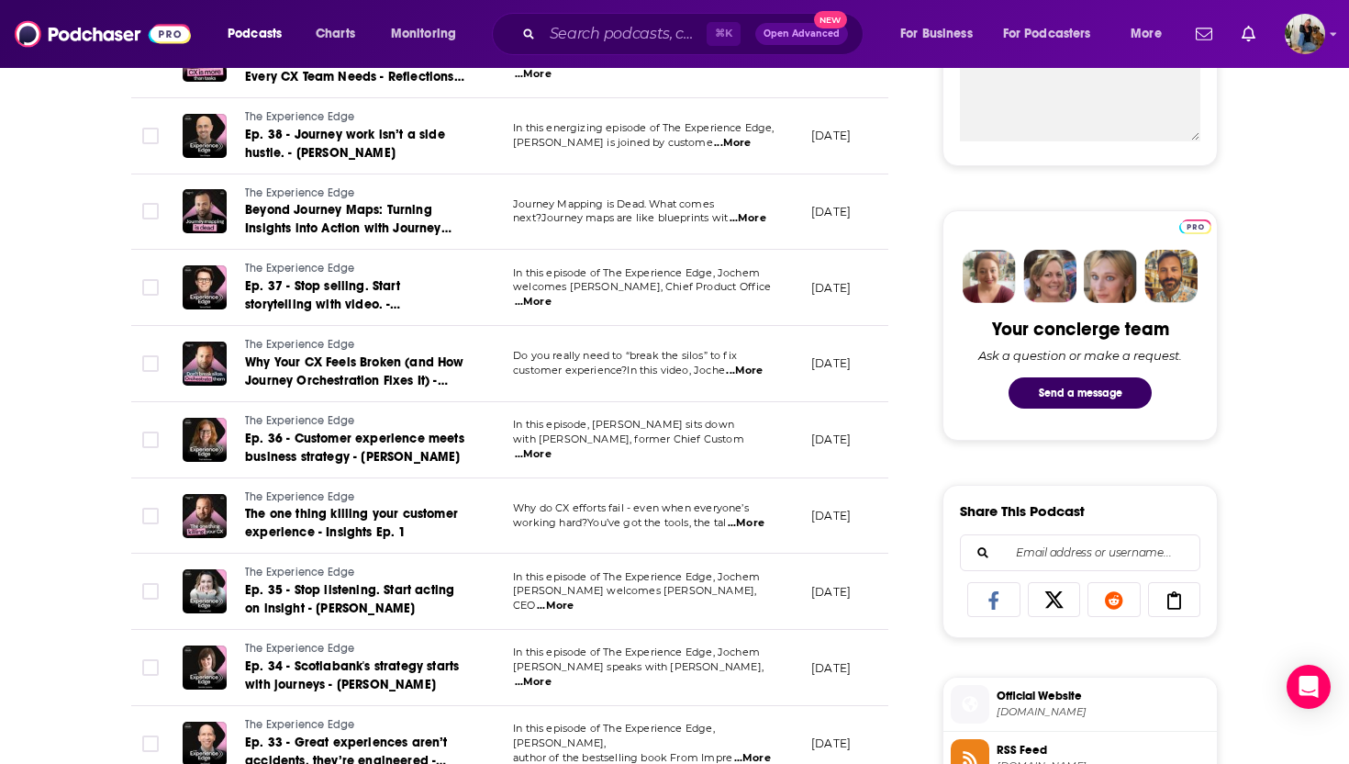 Image resolution: width=1349 pixels, height=764 pixels. I want to click on div: Open Intercom Messenger, so click(1309, 686).